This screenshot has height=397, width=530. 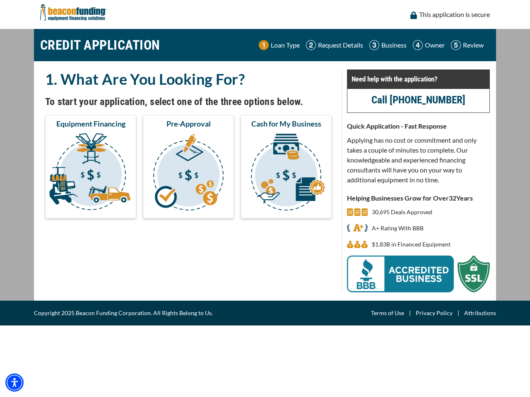 I want to click on p: Request Details, so click(x=340, y=45).